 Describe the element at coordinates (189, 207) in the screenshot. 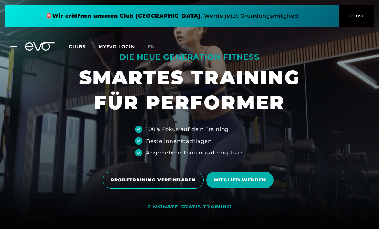

I see `div: 2 MONATE GRATIS TRAINING` at that location.